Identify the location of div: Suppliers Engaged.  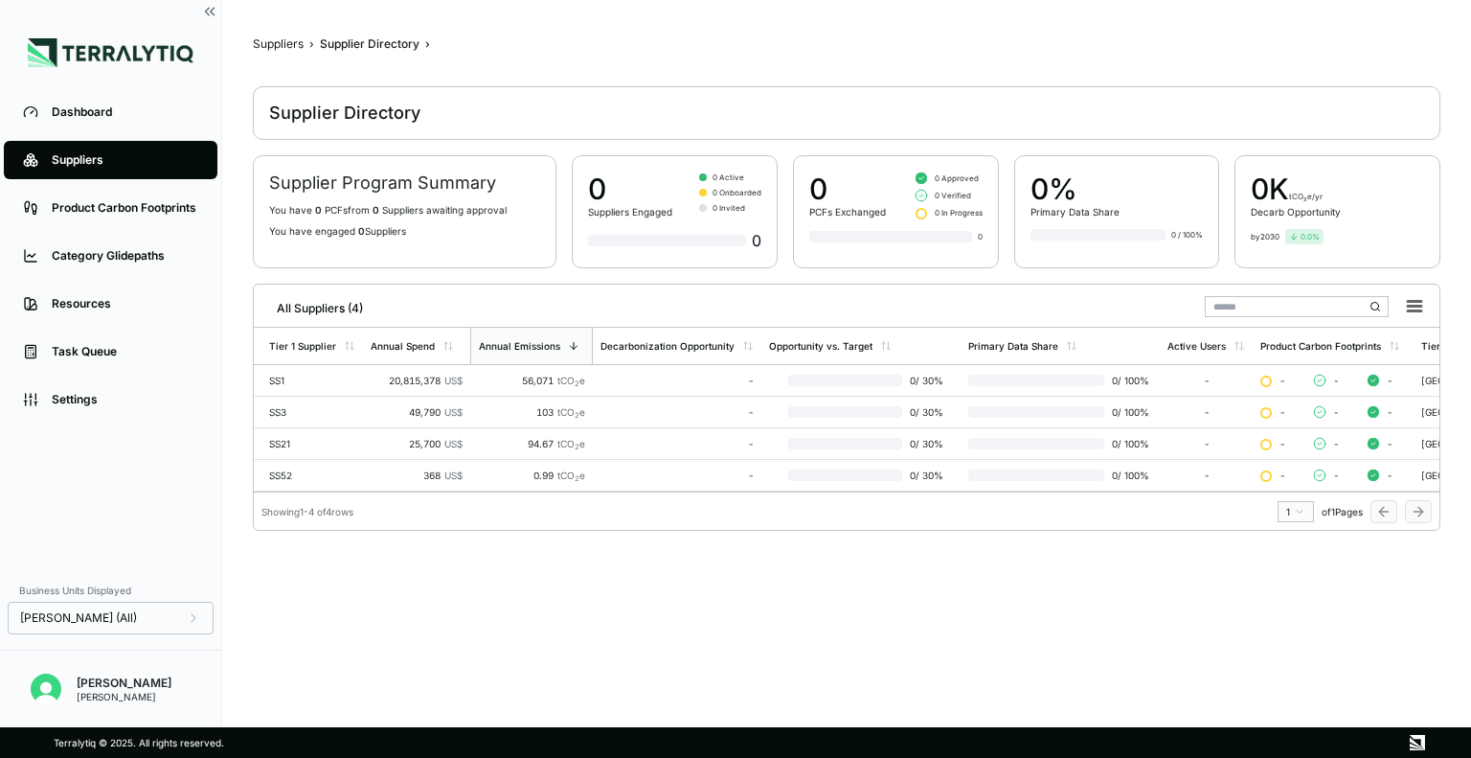
(630, 212).